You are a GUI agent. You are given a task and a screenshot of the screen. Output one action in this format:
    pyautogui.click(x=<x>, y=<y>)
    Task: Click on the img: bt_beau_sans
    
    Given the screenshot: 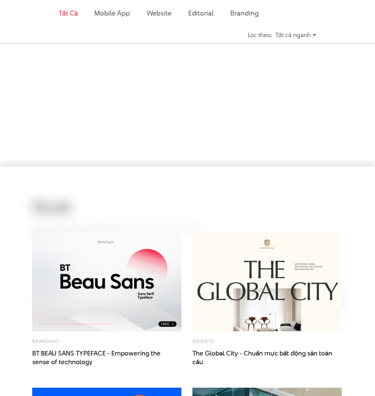 What is the action you would take?
    pyautogui.click(x=107, y=281)
    